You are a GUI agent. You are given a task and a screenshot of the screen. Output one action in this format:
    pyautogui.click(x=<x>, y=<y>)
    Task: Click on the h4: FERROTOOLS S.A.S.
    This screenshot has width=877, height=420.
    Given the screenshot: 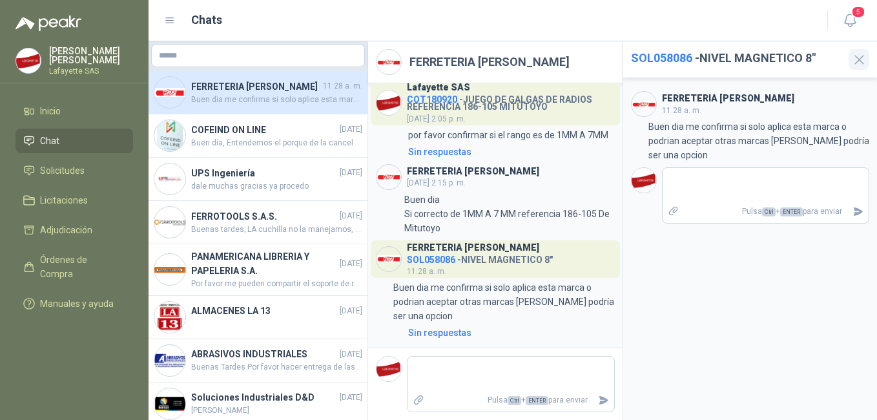 What is the action you would take?
    pyautogui.click(x=264, y=216)
    